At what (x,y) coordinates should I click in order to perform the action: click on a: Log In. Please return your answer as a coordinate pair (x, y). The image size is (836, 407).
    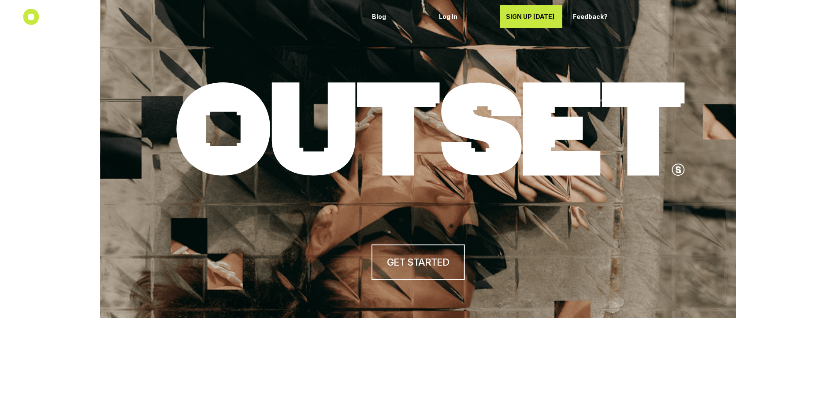
    Looking at the image, I should click on (464, 17).